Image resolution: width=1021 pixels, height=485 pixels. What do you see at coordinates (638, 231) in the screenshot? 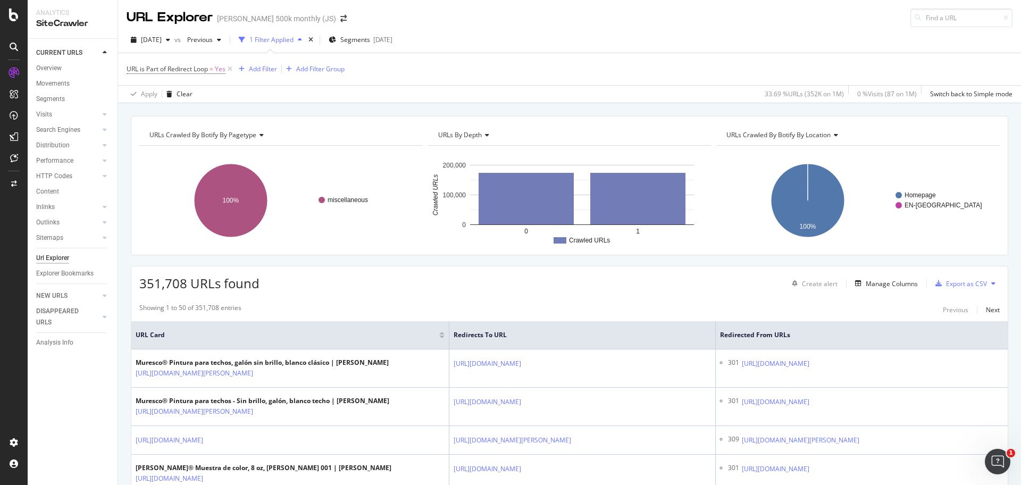
I see `text: 1` at bounding box center [638, 231].